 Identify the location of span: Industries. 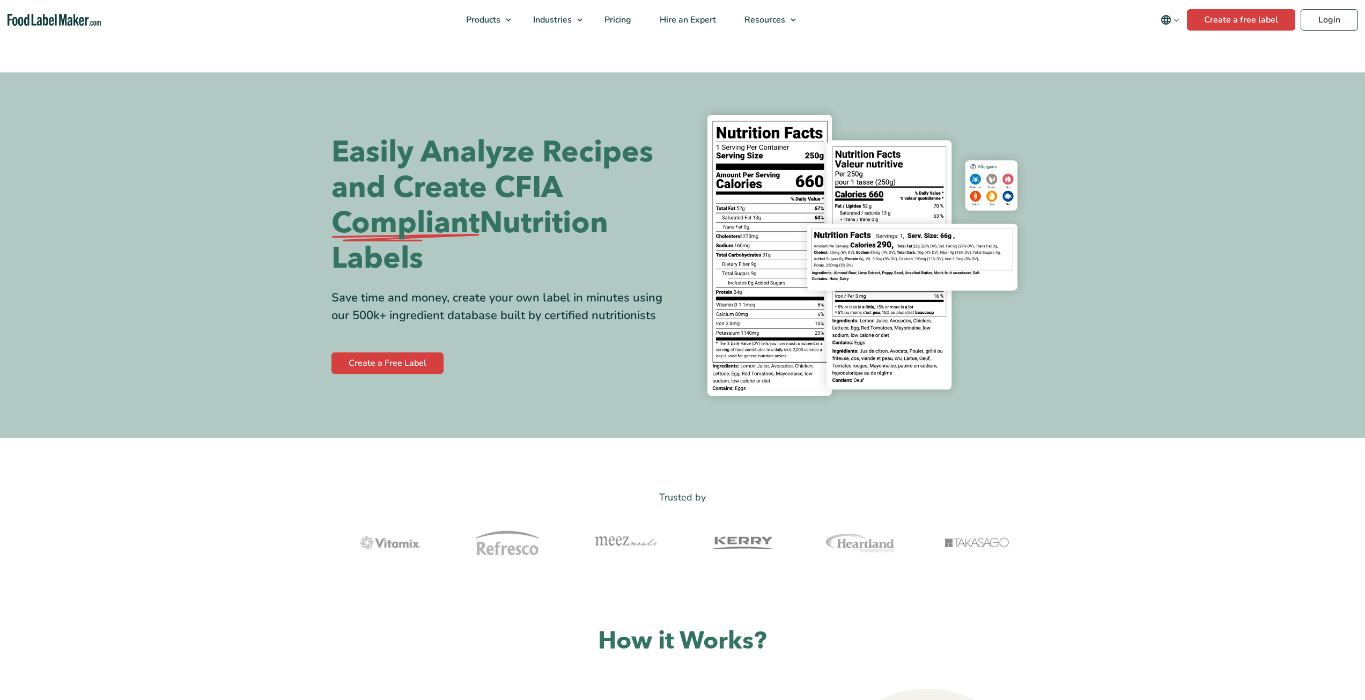
(551, 20).